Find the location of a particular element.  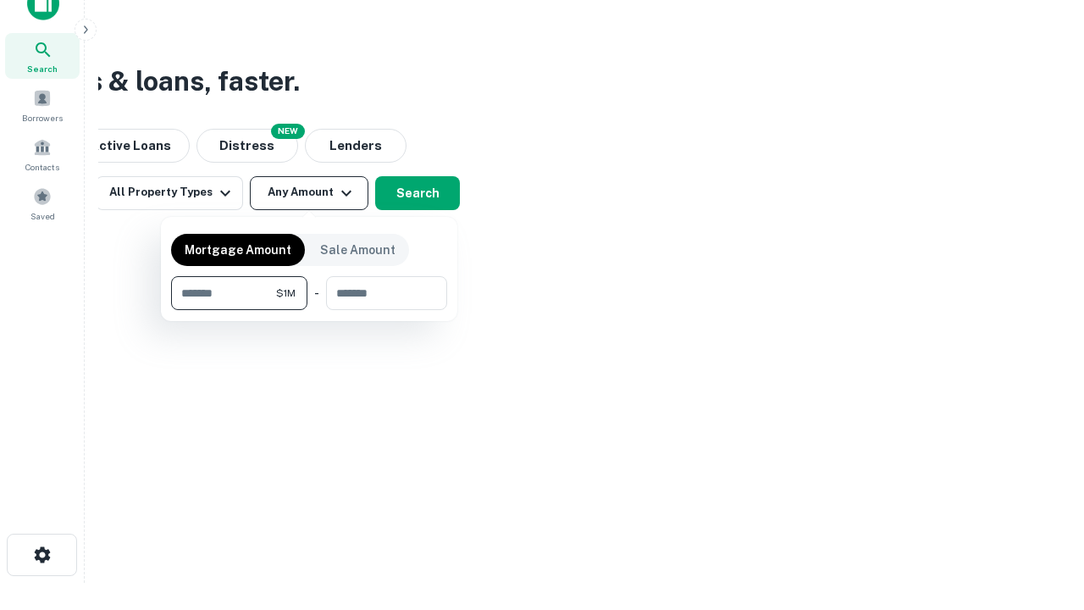

p: Sale Amount is located at coordinates (357, 250).